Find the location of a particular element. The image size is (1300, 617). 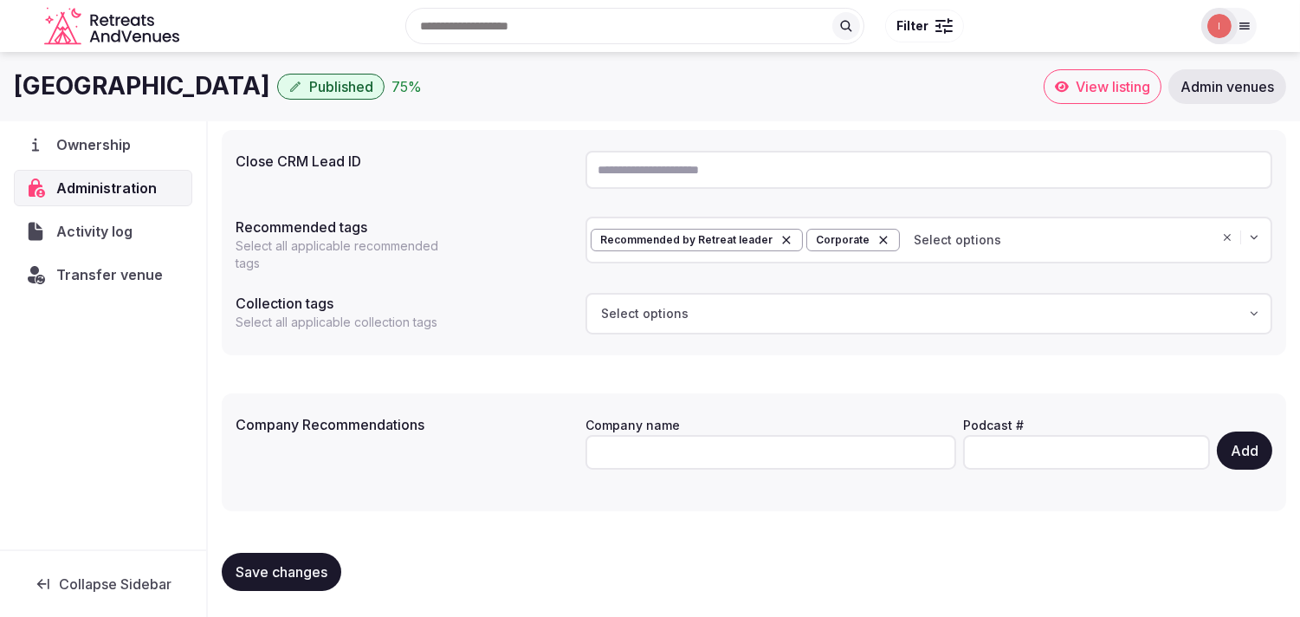

button: Collapse Sidebar is located at coordinates (103, 584).